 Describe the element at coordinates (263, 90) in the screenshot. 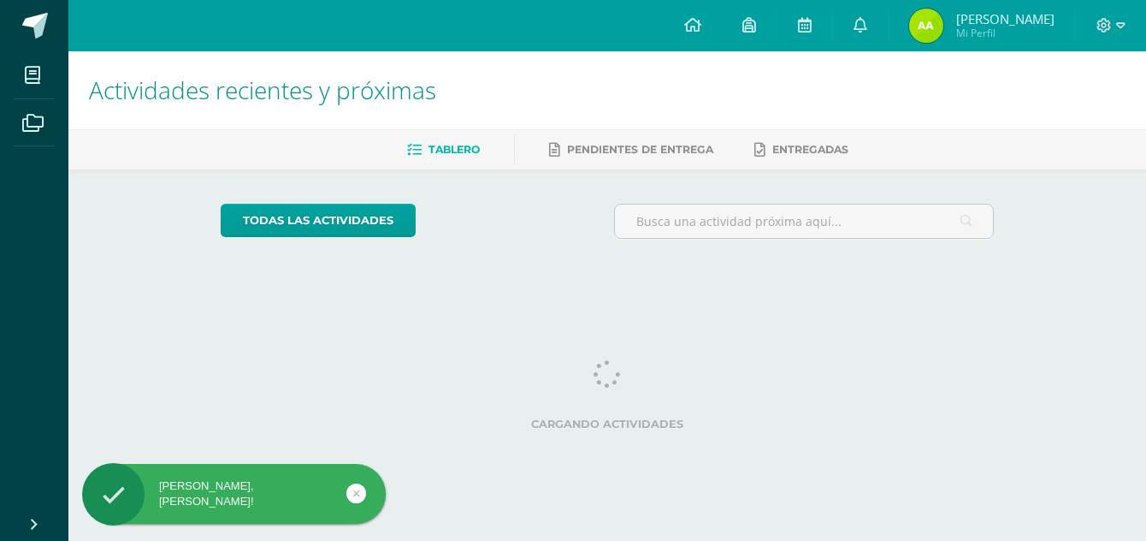

I see `span: Actividades recientes y próximas` at that location.